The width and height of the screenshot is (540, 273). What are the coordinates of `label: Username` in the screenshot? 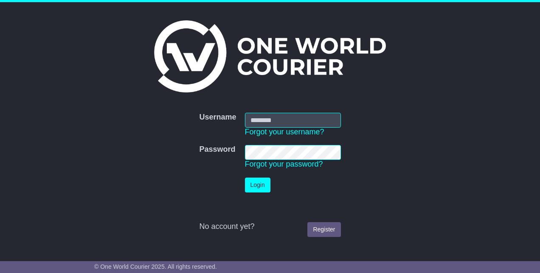 It's located at (217, 118).